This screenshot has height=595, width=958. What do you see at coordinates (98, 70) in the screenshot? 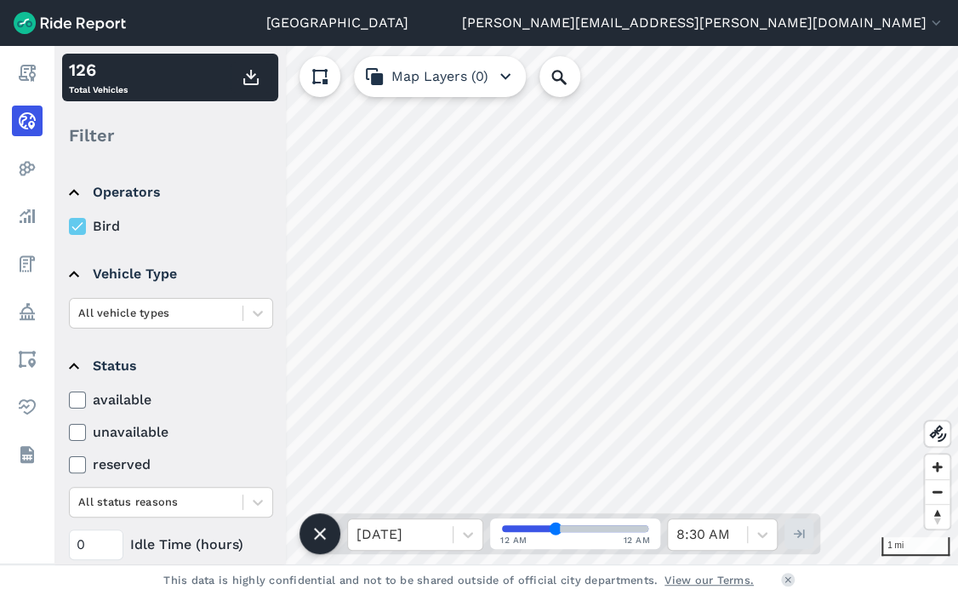
I see `div: 126` at bounding box center [98, 70].